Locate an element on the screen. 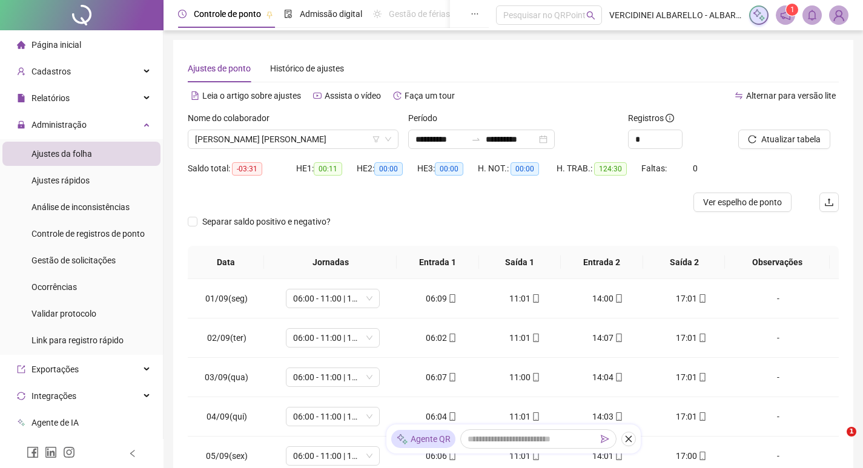  span: 1 is located at coordinates (852, 432).